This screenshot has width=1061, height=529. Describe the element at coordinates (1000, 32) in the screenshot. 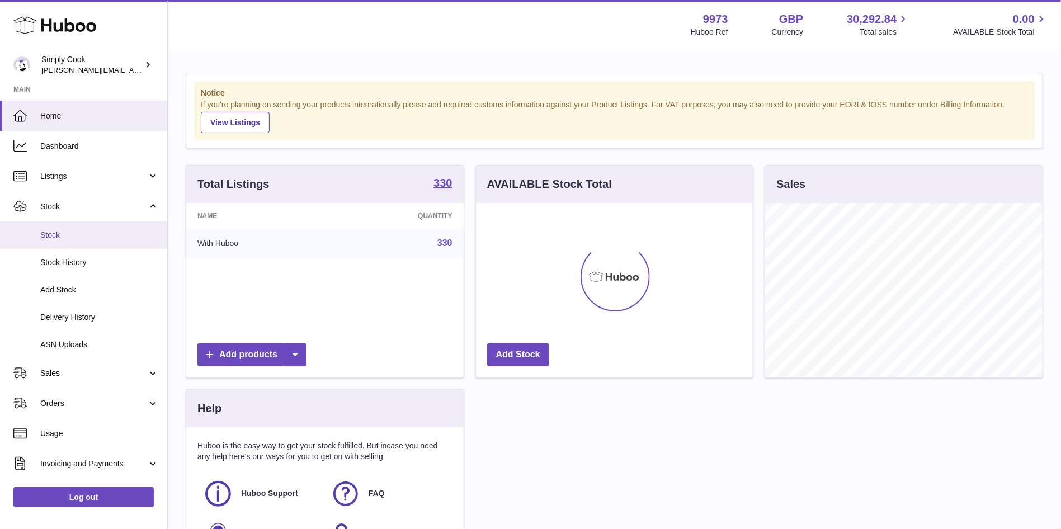

I see `span: AVAILABLE Stock Total` at that location.